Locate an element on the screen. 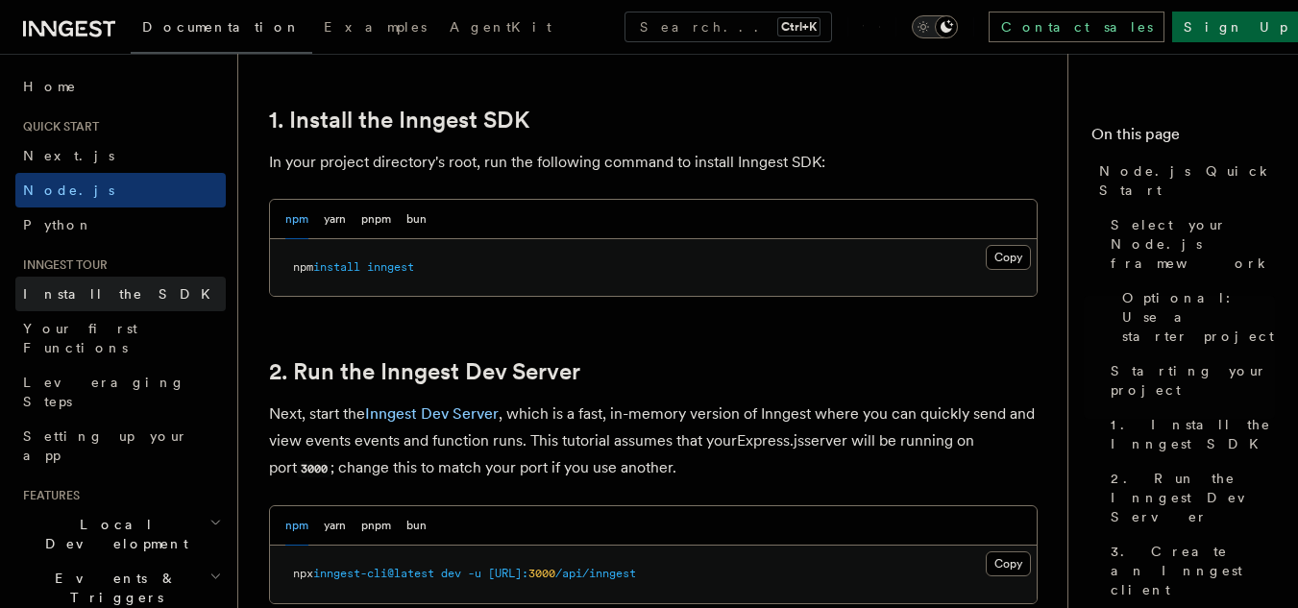 This screenshot has height=608, width=1298. a: Contact sales is located at coordinates (1076, 27).